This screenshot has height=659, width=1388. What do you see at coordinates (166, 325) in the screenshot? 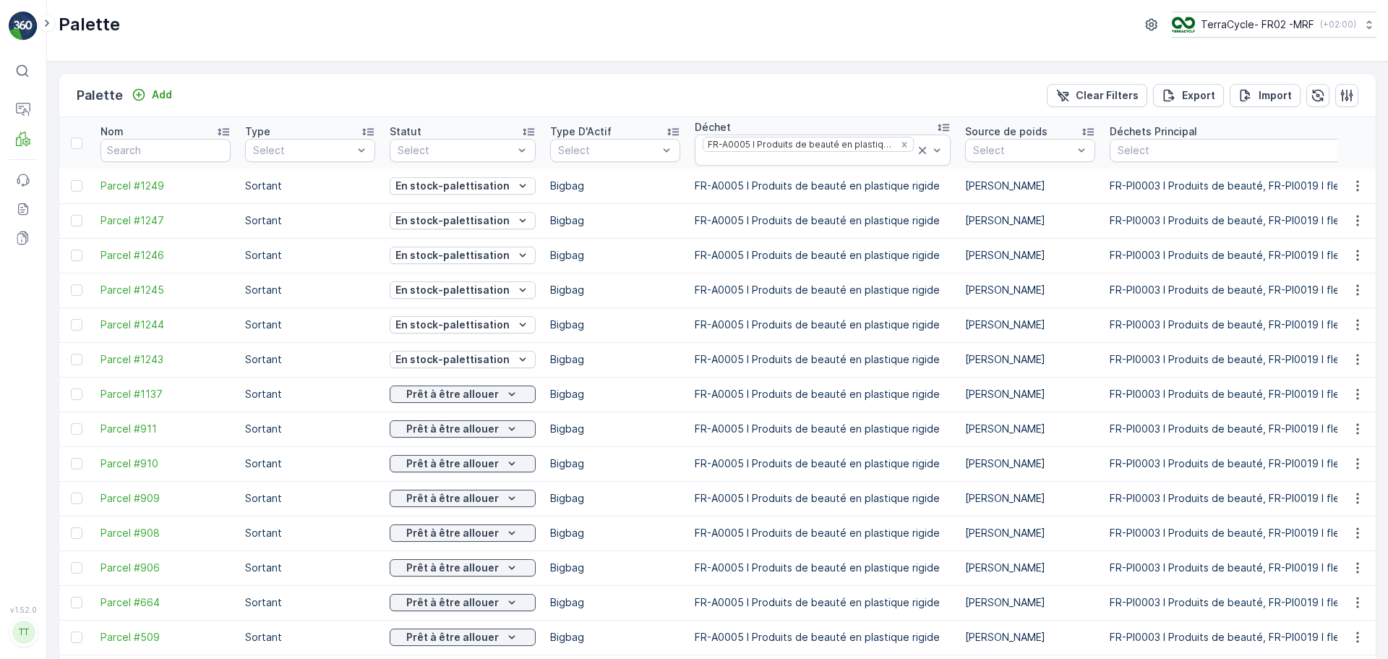
I see `span: Parcel #1244` at bounding box center [166, 325].